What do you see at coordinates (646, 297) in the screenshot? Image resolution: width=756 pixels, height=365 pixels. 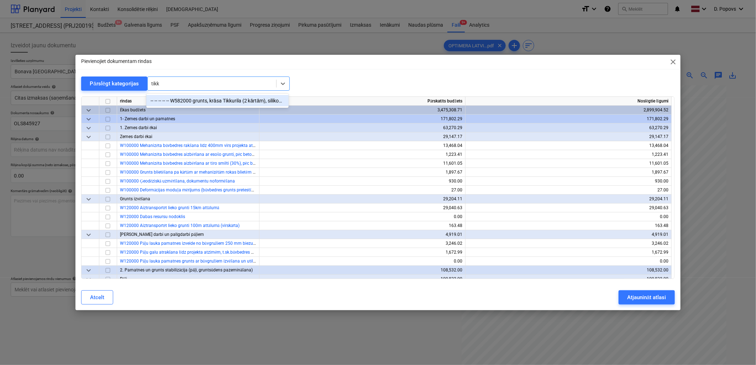 I see `button: Atjaunināt atlasi` at bounding box center [646, 297].